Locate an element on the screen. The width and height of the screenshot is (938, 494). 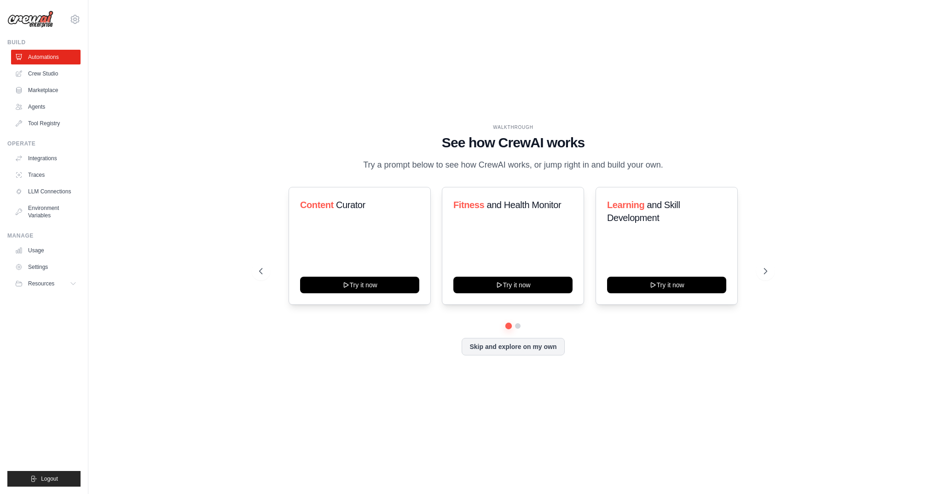
span: Resources is located at coordinates (41, 284).